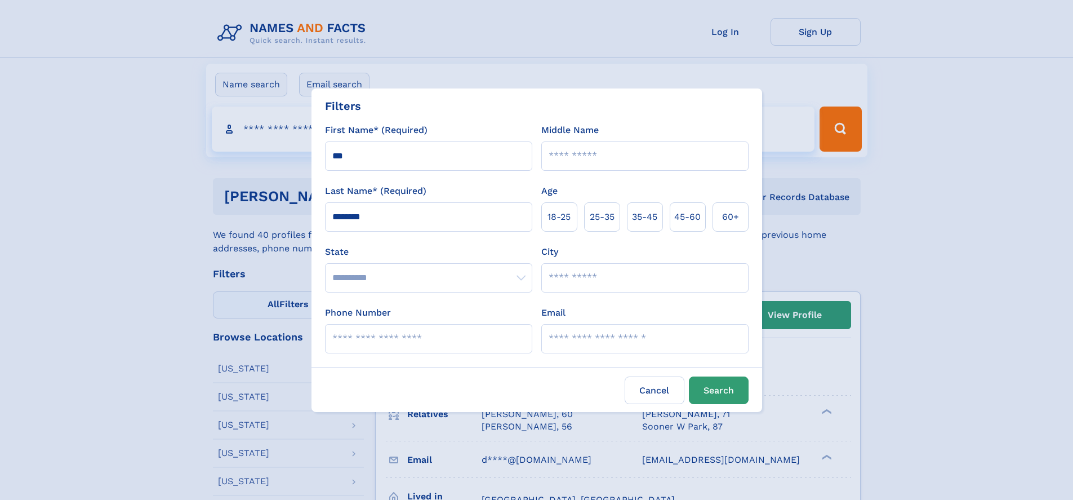  Describe the element at coordinates (376, 130) in the screenshot. I see `label: First Name* (Required)` at that location.